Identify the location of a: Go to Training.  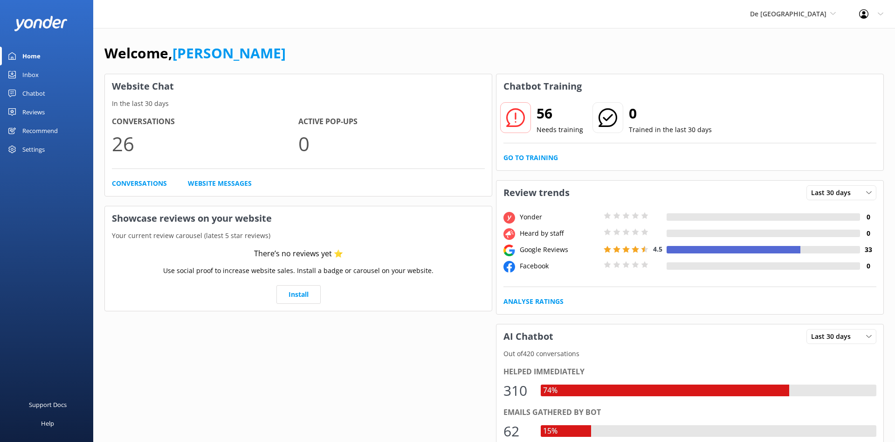
(531, 158).